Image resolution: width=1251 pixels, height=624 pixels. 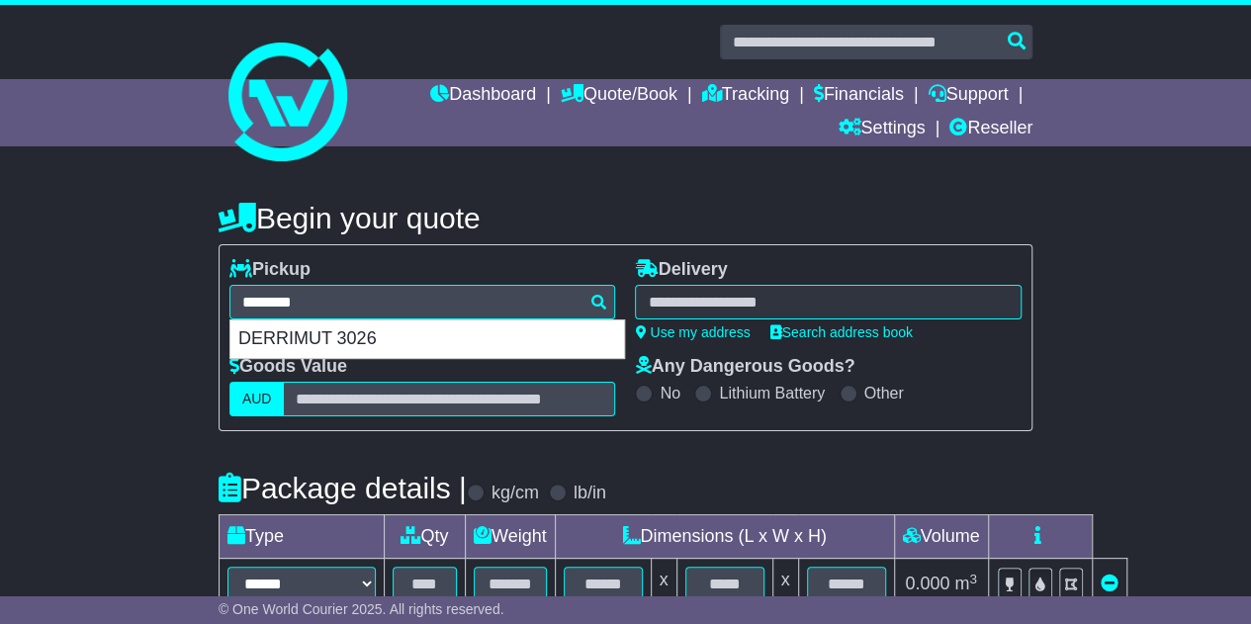 I want to click on td: Dimensions (L x W x H), so click(x=724, y=537).